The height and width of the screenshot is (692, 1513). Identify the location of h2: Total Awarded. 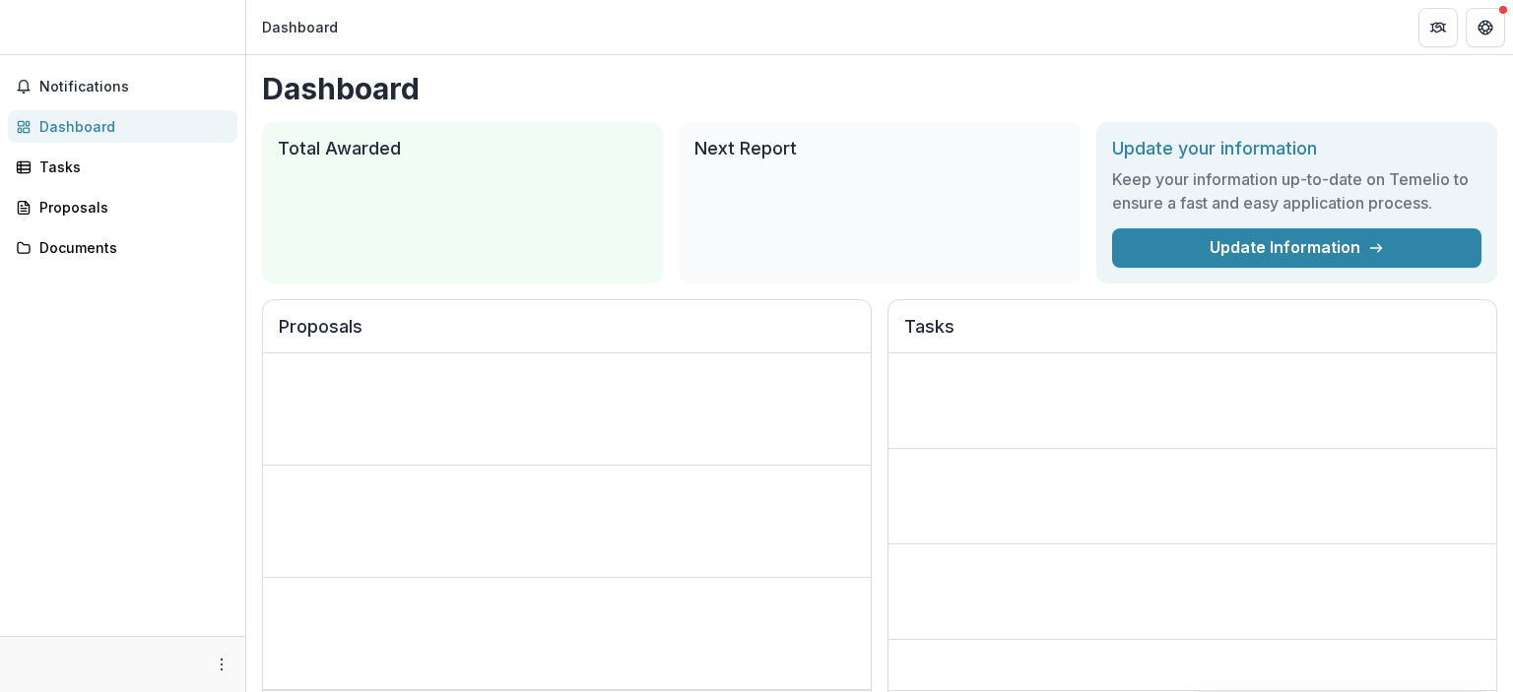
(462, 149).